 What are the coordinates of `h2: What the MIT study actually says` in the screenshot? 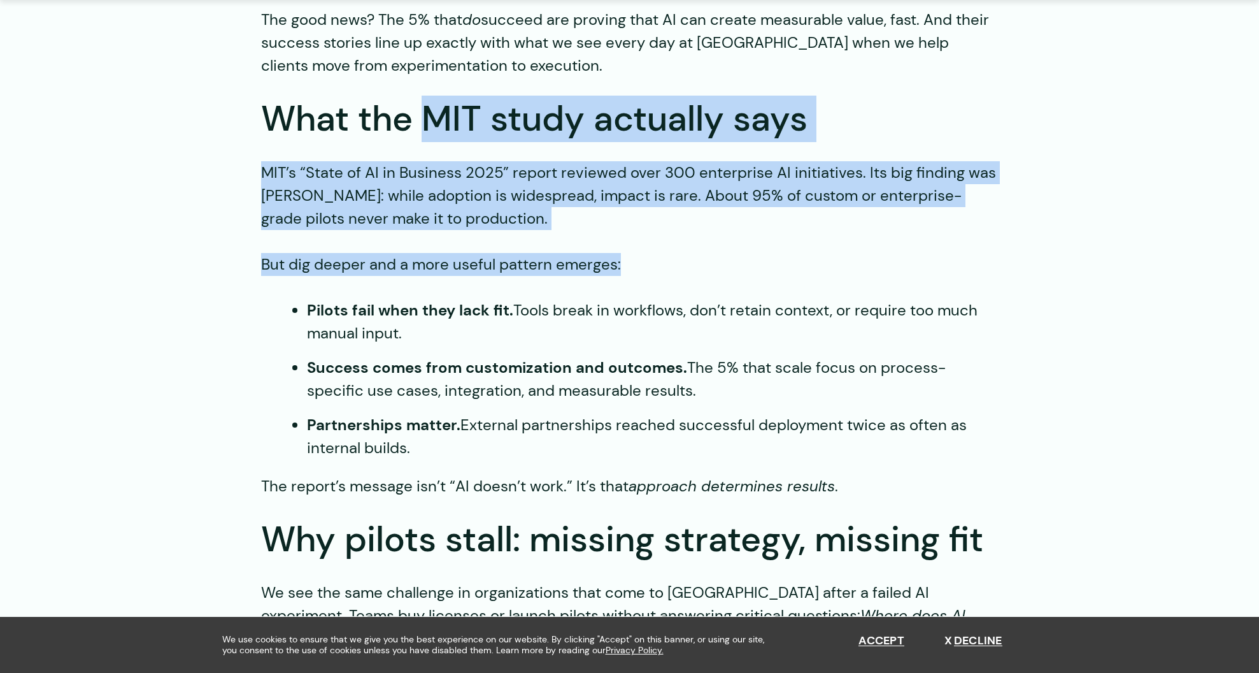 It's located at (630, 119).